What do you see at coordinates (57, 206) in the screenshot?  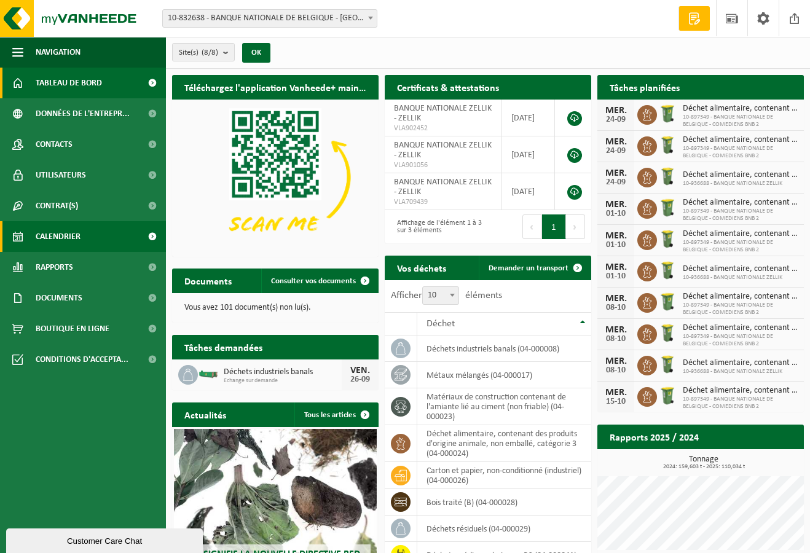 I see `span: Contrat(s)` at bounding box center [57, 206].